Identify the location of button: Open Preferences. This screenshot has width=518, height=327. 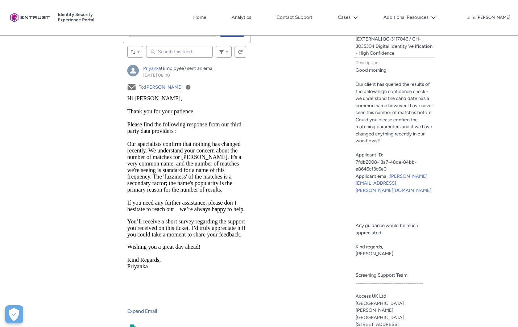
(14, 315).